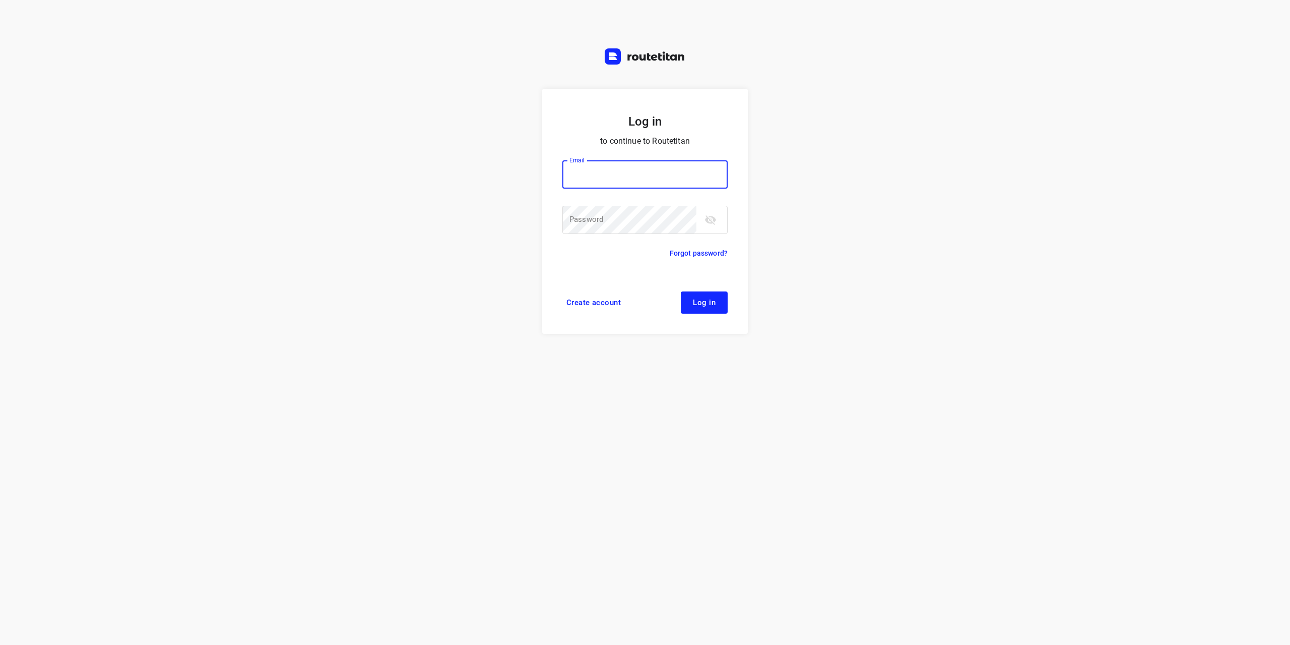 This screenshot has height=645, width=1290. Describe the element at coordinates (645, 56) in the screenshot. I see `img: Routetitan` at that location.